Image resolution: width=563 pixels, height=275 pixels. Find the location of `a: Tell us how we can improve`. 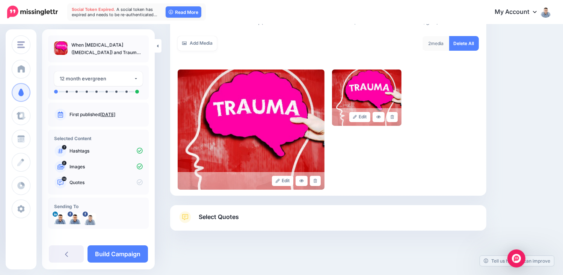

a: Tell us how we can improve is located at coordinates (517, 261).